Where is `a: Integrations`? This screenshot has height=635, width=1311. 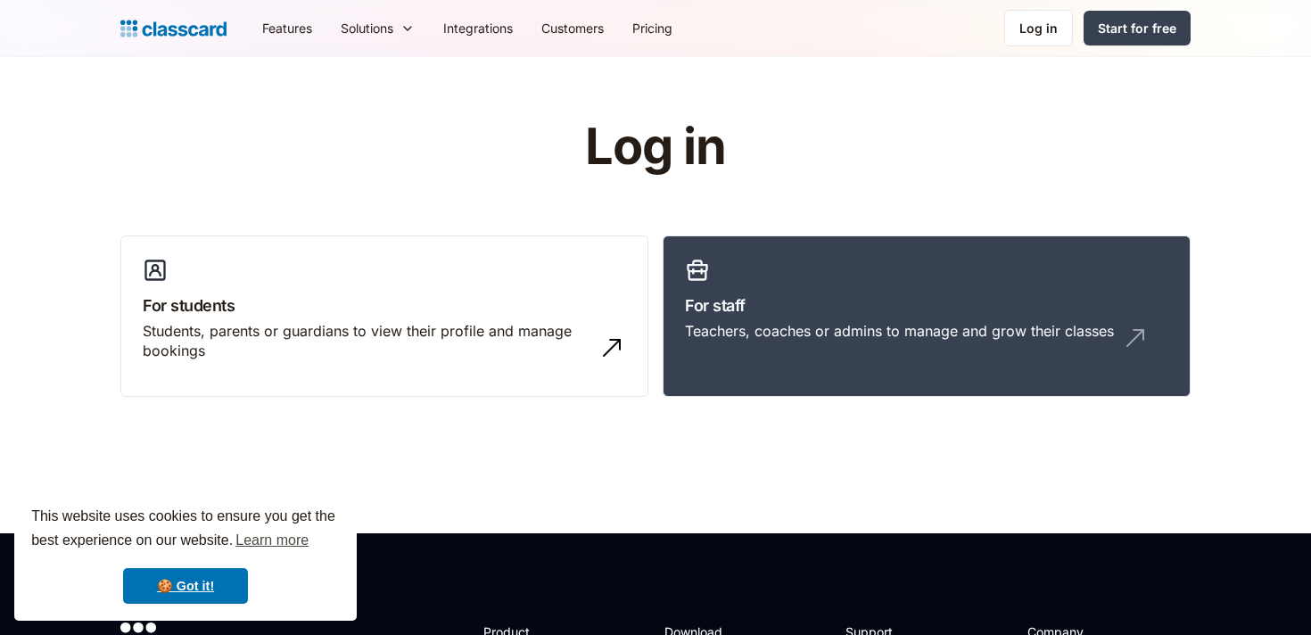
a: Integrations is located at coordinates (478, 28).